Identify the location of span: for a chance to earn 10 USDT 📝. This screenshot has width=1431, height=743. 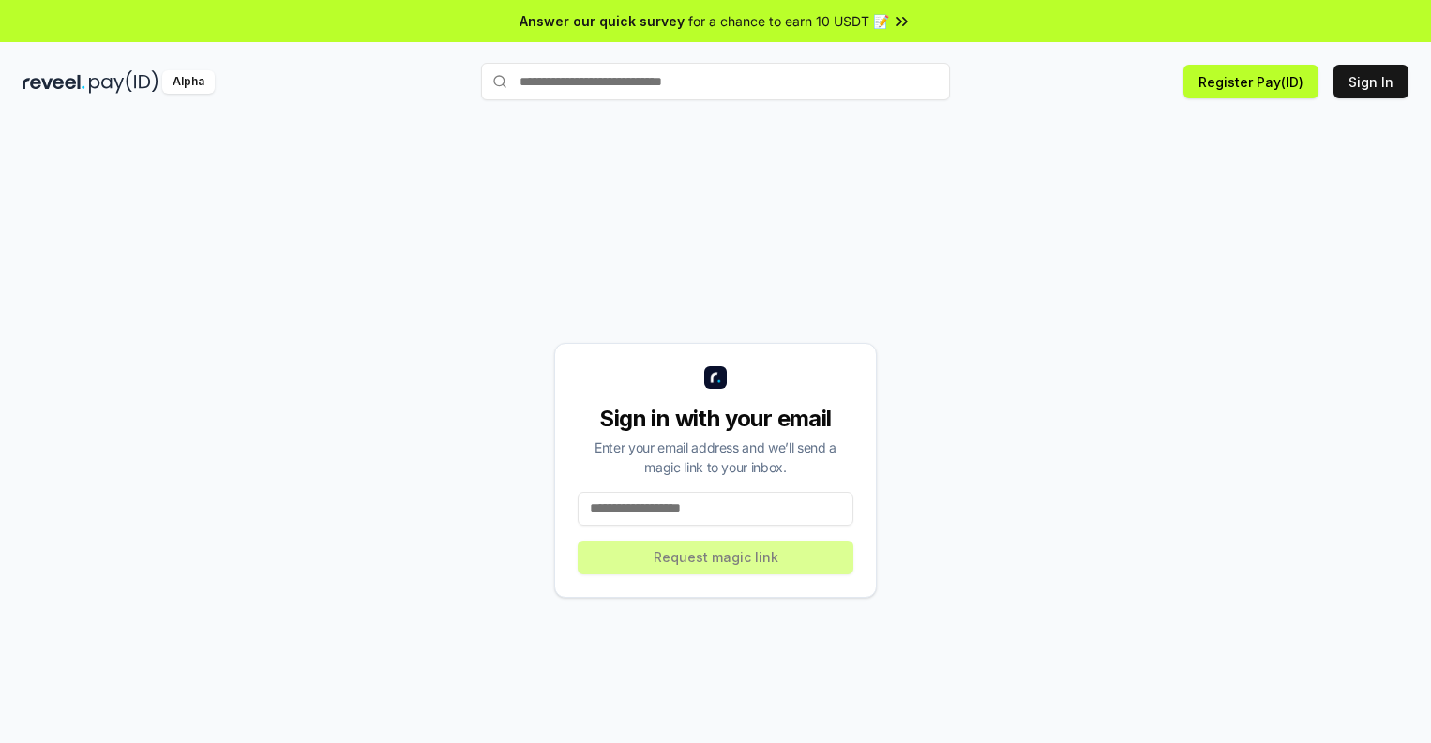
(788, 21).